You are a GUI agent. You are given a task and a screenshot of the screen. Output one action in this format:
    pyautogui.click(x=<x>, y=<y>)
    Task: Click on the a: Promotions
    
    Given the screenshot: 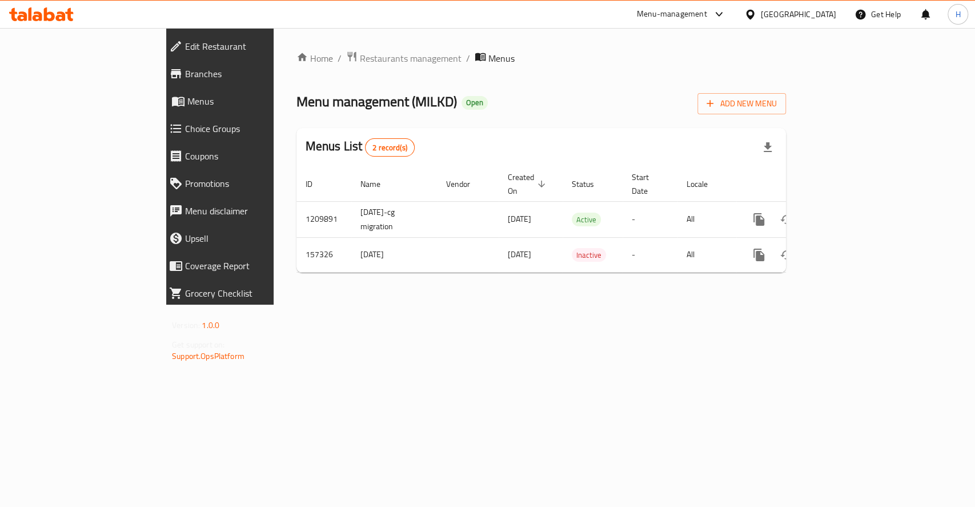 What is the action you would take?
    pyautogui.click(x=245, y=183)
    